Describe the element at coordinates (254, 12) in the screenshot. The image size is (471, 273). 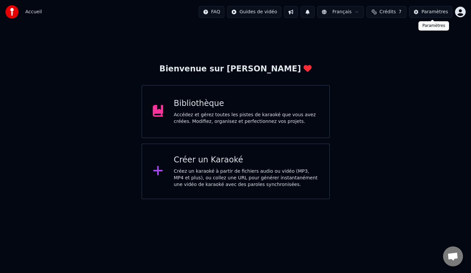
I see `button: Guides de vidéo` at that location.